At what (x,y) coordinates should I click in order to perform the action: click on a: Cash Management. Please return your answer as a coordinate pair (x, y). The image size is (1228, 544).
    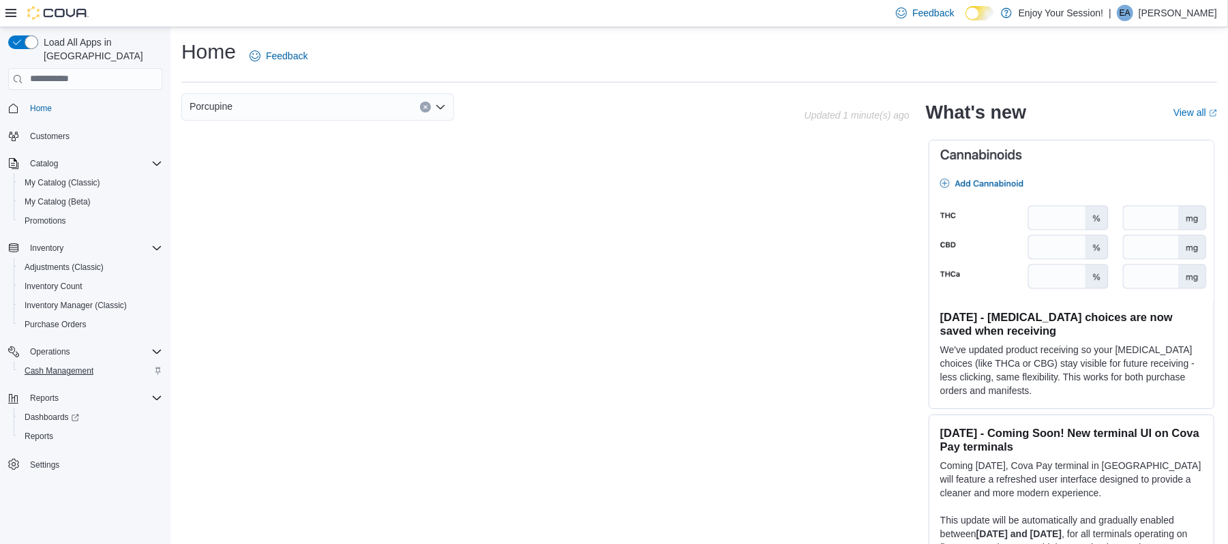
    Looking at the image, I should click on (59, 371).